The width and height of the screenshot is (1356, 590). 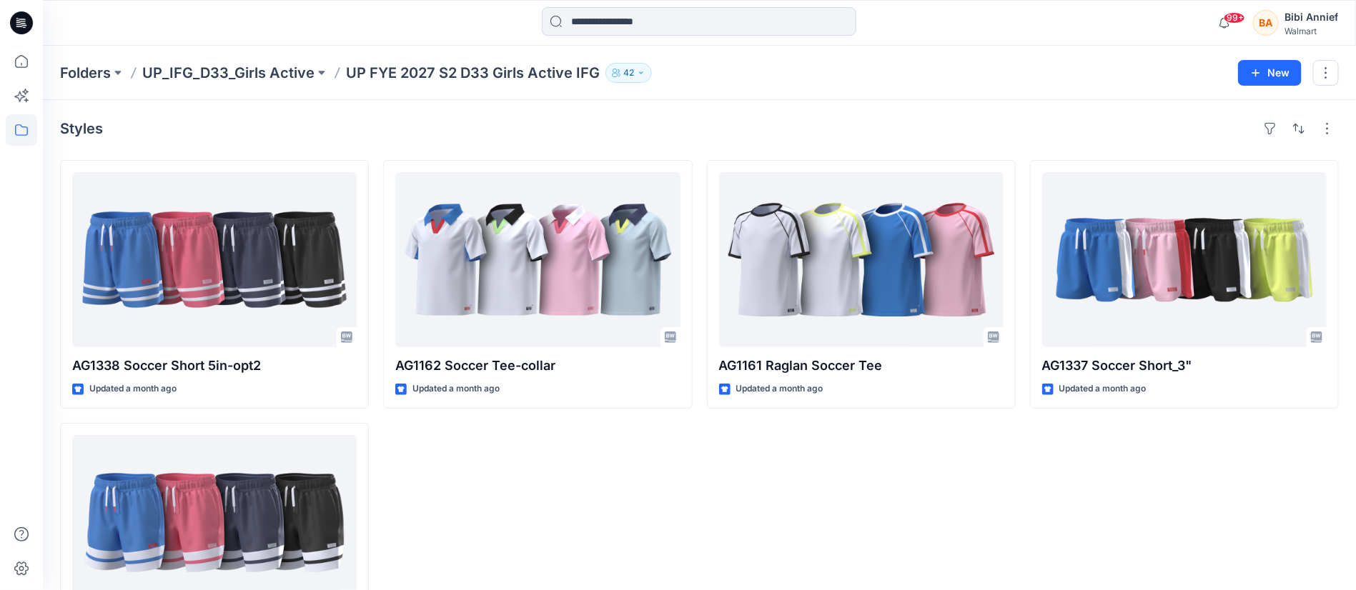 I want to click on p: AG1162 Soccer Tee-collar, so click(x=537, y=366).